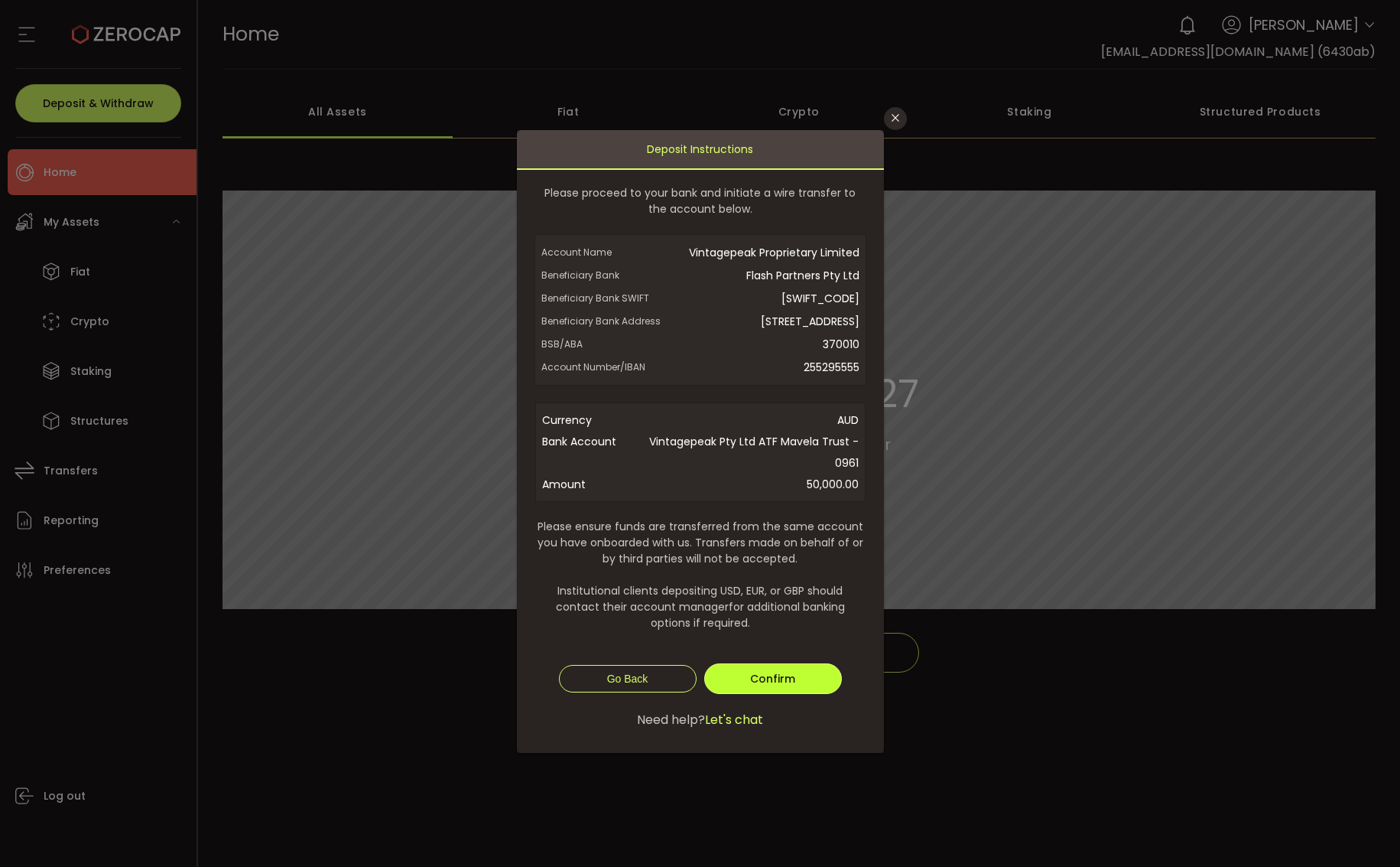 The width and height of the screenshot is (1400, 867). I want to click on span: Please proceed to your bank and initiate a wire transfer to the account below., so click(700, 201).